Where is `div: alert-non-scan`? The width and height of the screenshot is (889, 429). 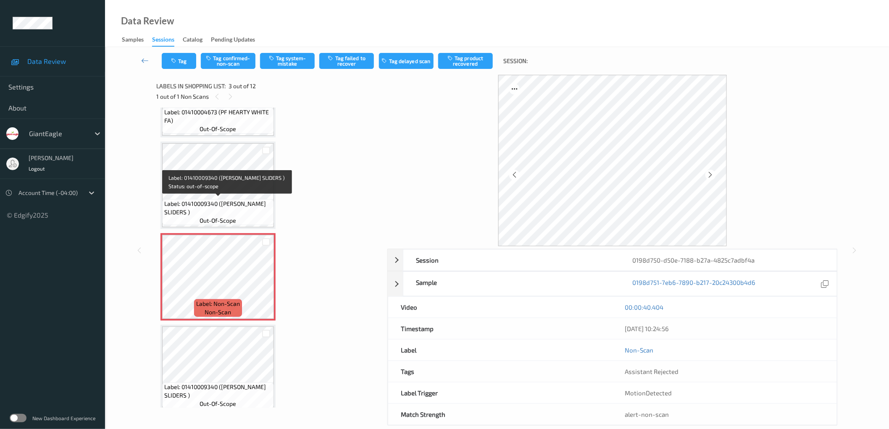 div: alert-non-scan is located at coordinates (725, 414).